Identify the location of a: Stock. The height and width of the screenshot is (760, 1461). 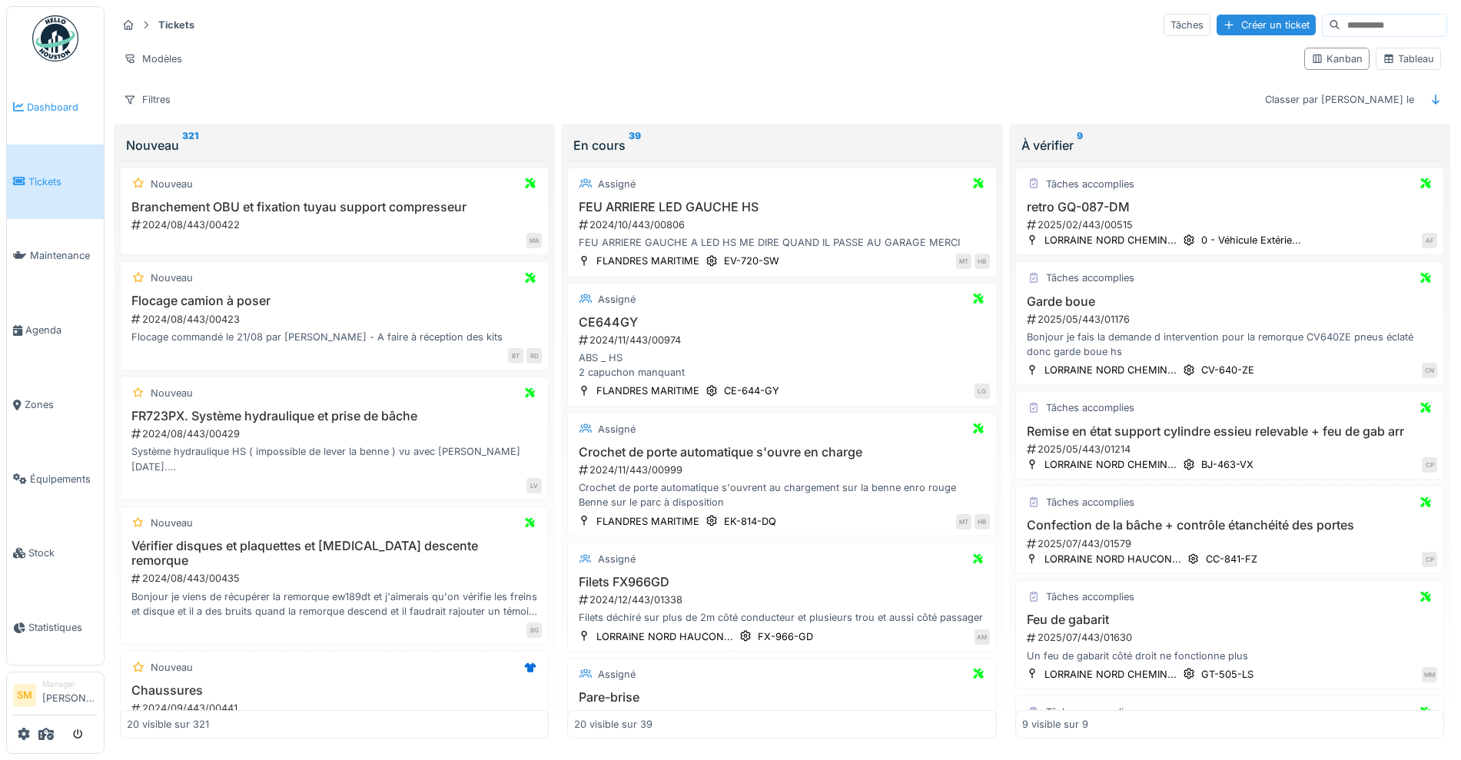
(55, 553).